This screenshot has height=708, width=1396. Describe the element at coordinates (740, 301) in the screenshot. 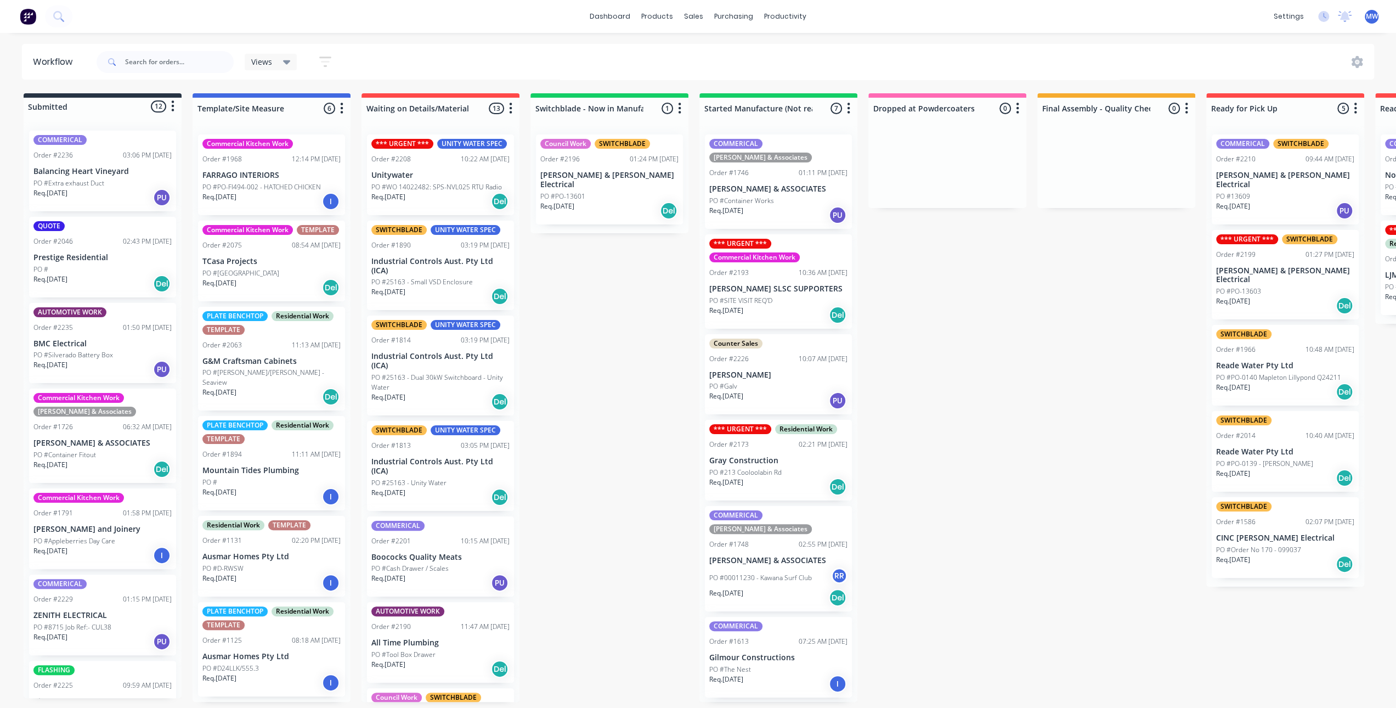

I see `p: PO #SITE VISIT REQ'D` at that location.